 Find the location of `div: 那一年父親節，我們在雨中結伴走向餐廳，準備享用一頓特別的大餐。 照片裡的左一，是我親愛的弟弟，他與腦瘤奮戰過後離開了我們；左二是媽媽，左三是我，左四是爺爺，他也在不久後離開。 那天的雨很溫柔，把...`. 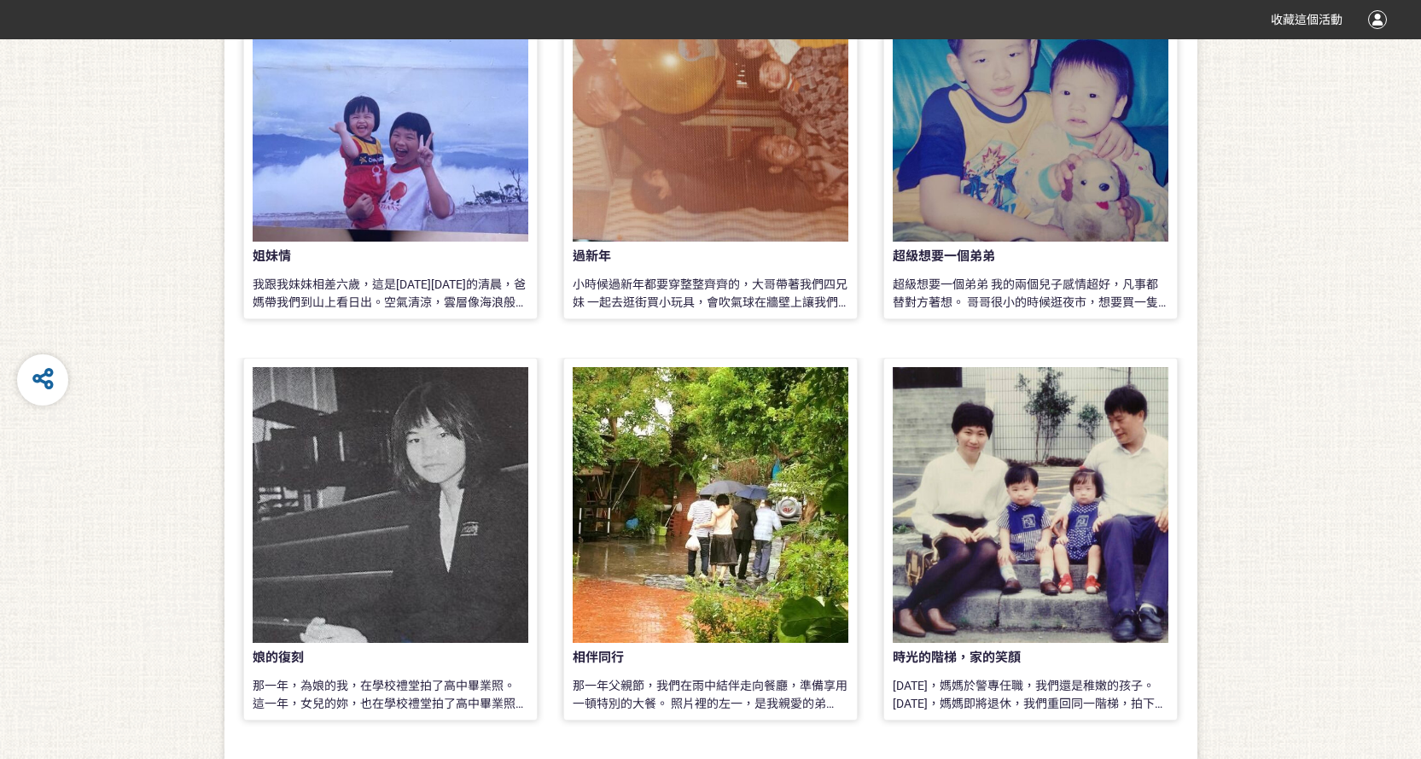

div: 那一年父親節，我們在雨中結伴走向餐廳，準備享用一頓特別的大餐。 照片裡的左一，是我親愛的弟弟，他與腦瘤奮戰過後離開了我們；左二是媽媽，左三是我，左四是爺爺，他也在不久後離開。 那天的雨很溫柔，把... is located at coordinates (710, 694).